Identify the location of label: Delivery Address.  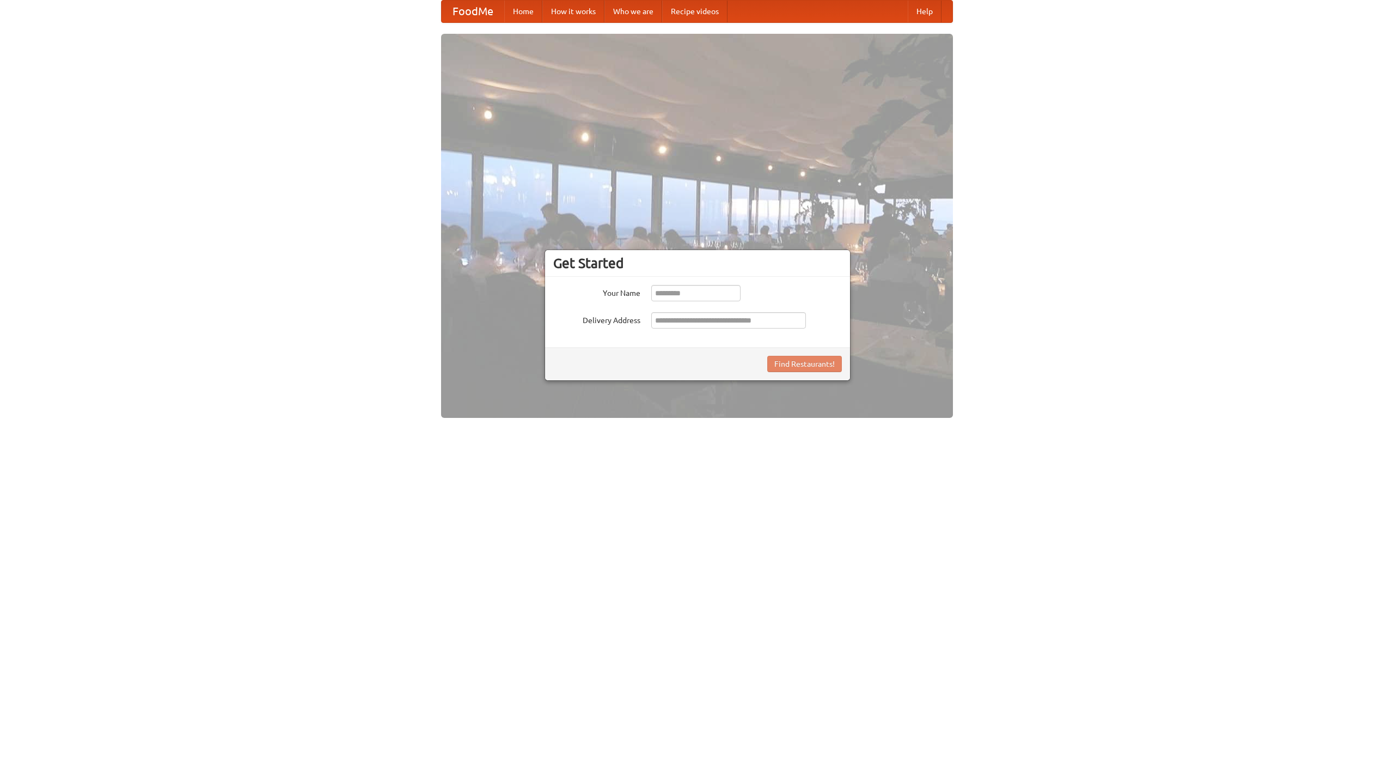
(597, 319).